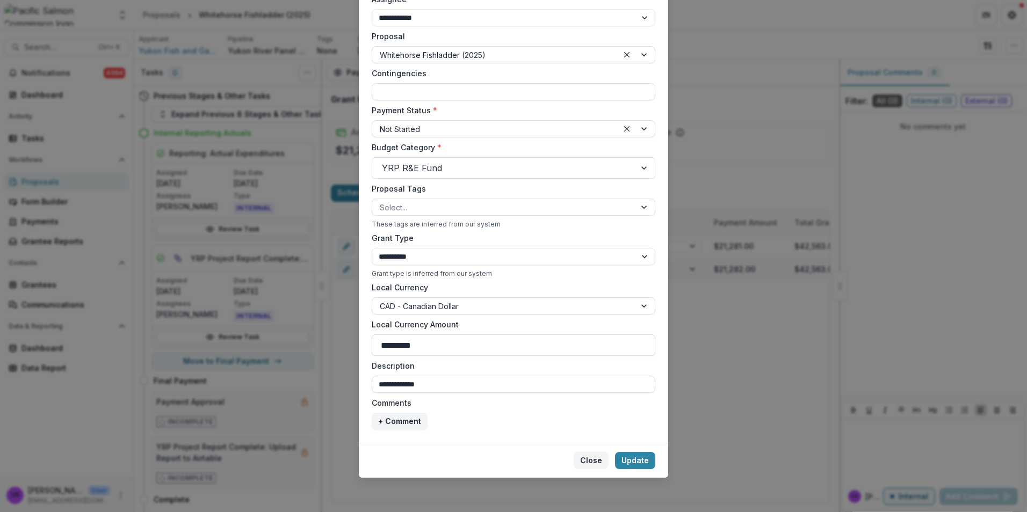  Describe the element at coordinates (591, 461) in the screenshot. I see `button: Close` at that location.